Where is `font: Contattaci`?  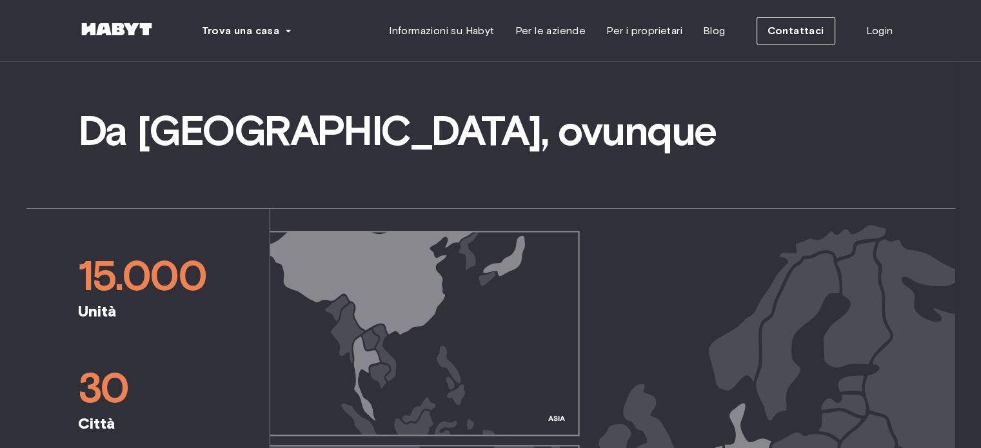
font: Contattaci is located at coordinates (796, 30).